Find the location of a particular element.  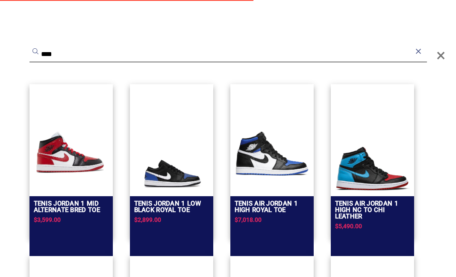

a: TENIS JORDAN 1 MID ALTERNATE BRED TOETENIS JORDAN 1 MID ALTERNATE BRED TOE$3,599.00 is located at coordinates (71, 161).